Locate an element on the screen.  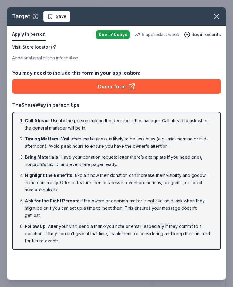
li: Have your donation request letter (here’s a template if you need one), nonprofit’s tax ID, and ev... is located at coordinates (118, 161).